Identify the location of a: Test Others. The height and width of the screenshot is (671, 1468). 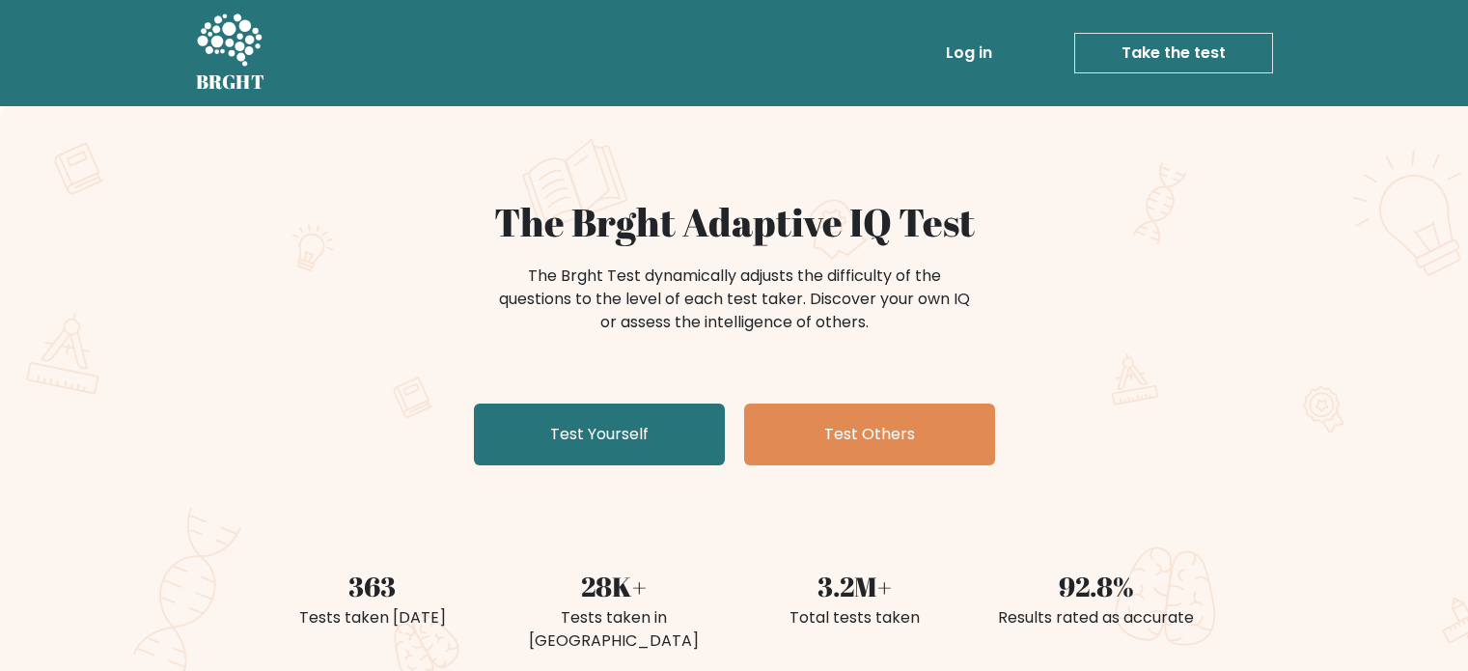
(870, 434).